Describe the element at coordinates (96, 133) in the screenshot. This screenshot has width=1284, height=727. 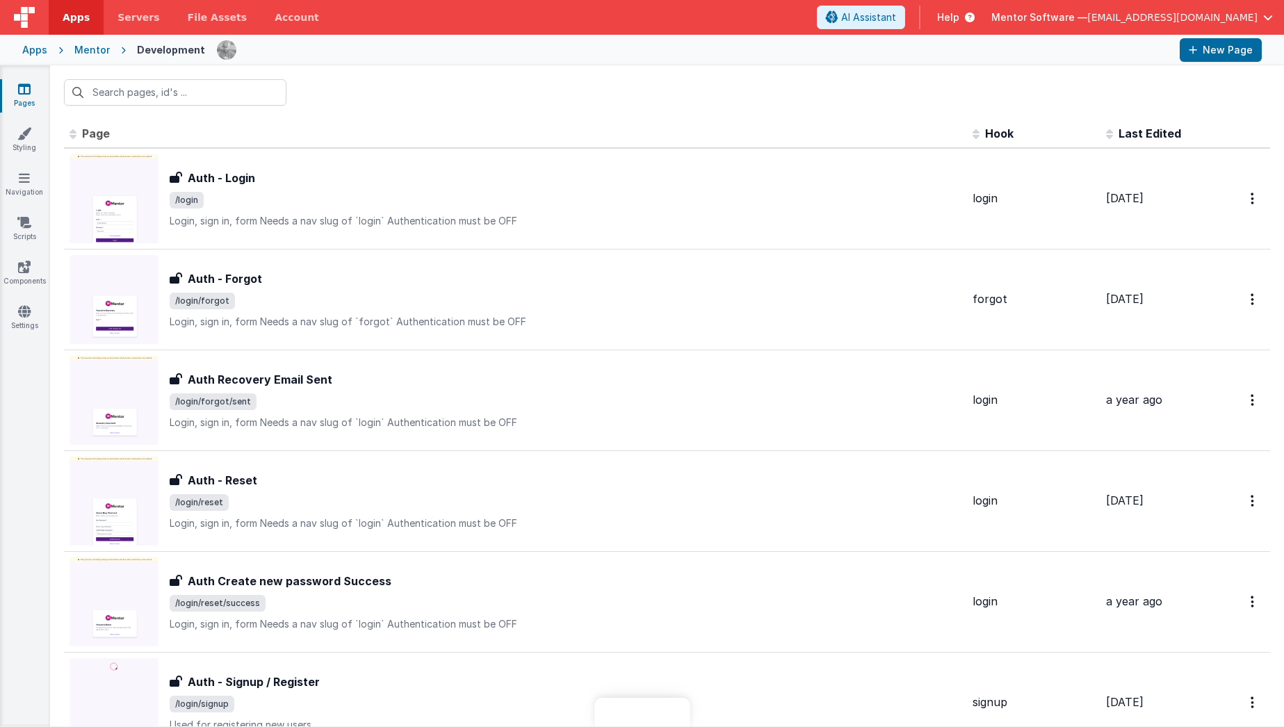
I see `span: Page` at that location.